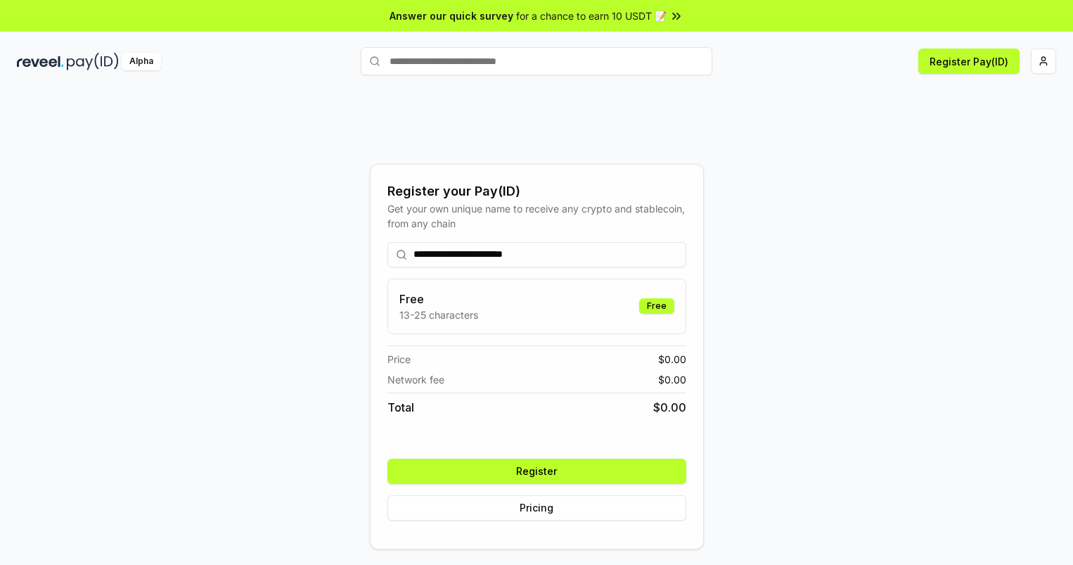 The image size is (1073, 565). What do you see at coordinates (93, 61) in the screenshot?
I see `img: pay_id` at bounding box center [93, 61].